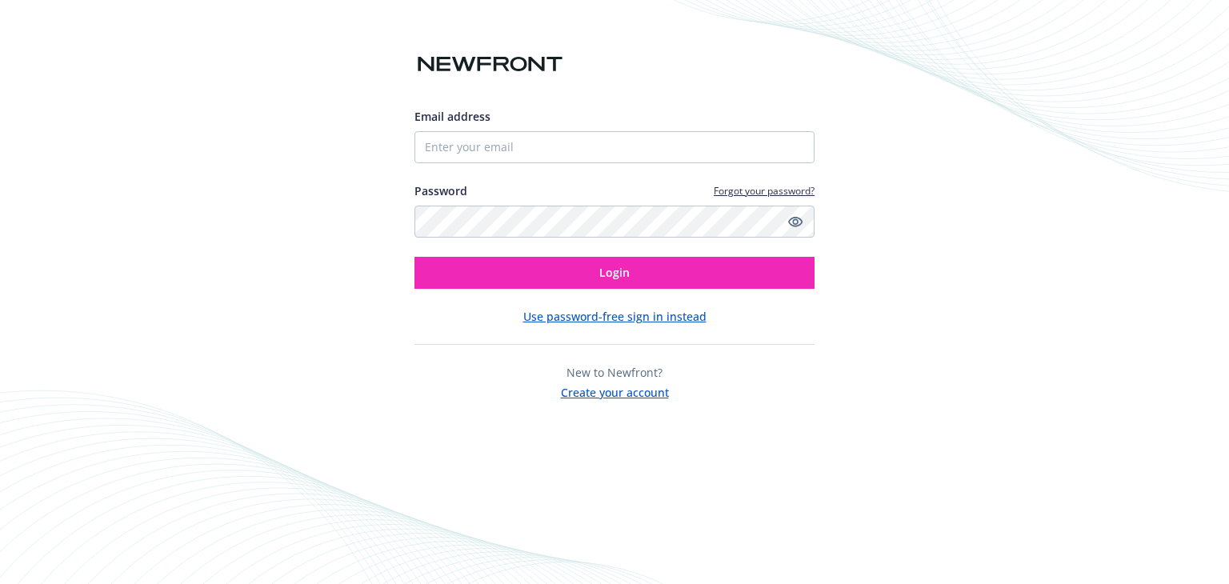 The image size is (1229, 584). What do you see at coordinates (614, 272) in the screenshot?
I see `span: Login` at bounding box center [614, 272].